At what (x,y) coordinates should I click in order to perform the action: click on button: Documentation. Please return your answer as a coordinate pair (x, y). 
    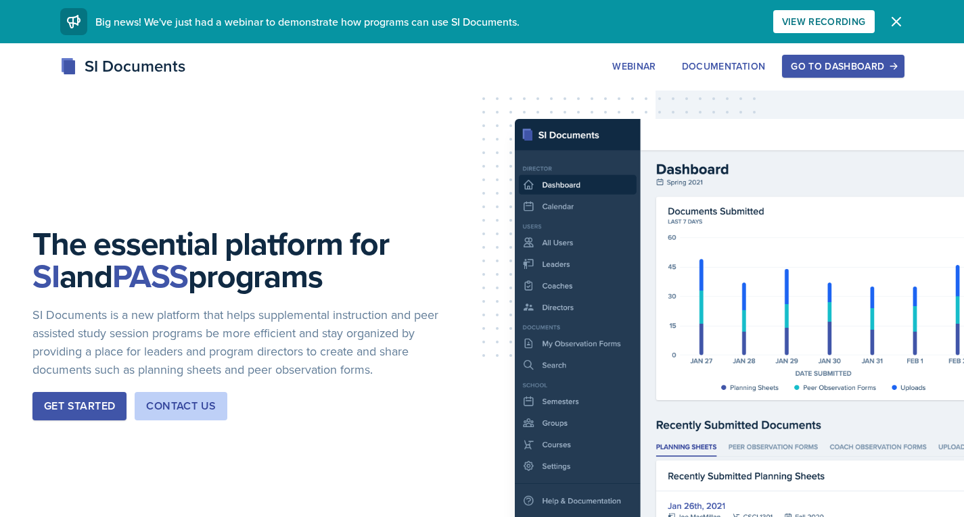
    Looking at the image, I should click on (724, 66).